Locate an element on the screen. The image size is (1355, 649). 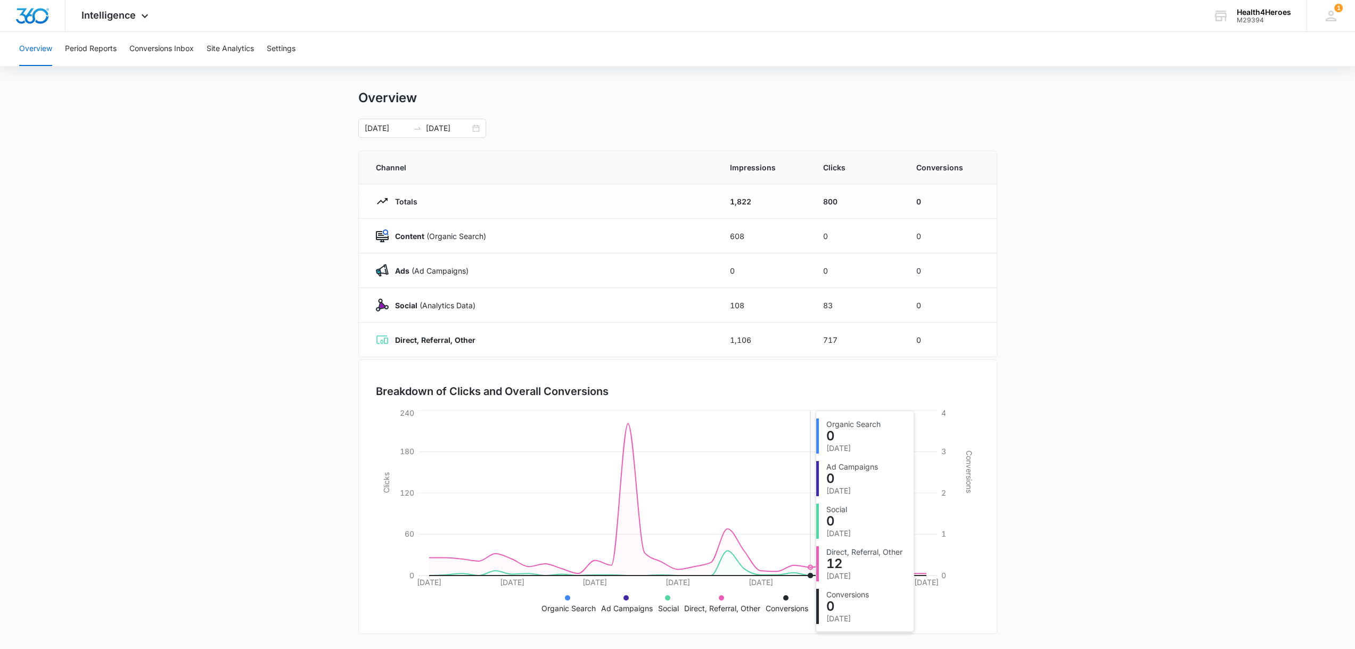
p: Direct, Referral, Other is located at coordinates (722, 608).